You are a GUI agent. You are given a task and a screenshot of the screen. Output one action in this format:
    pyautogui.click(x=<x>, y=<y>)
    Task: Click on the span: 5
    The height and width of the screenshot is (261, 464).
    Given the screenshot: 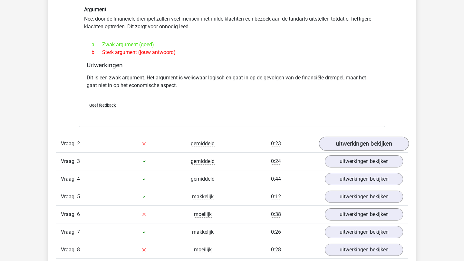 What is the action you would take?
    pyautogui.click(x=78, y=197)
    